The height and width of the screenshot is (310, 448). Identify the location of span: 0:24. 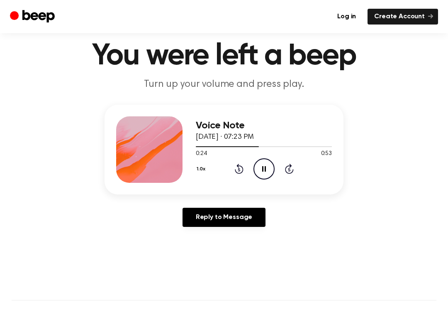
(201, 154).